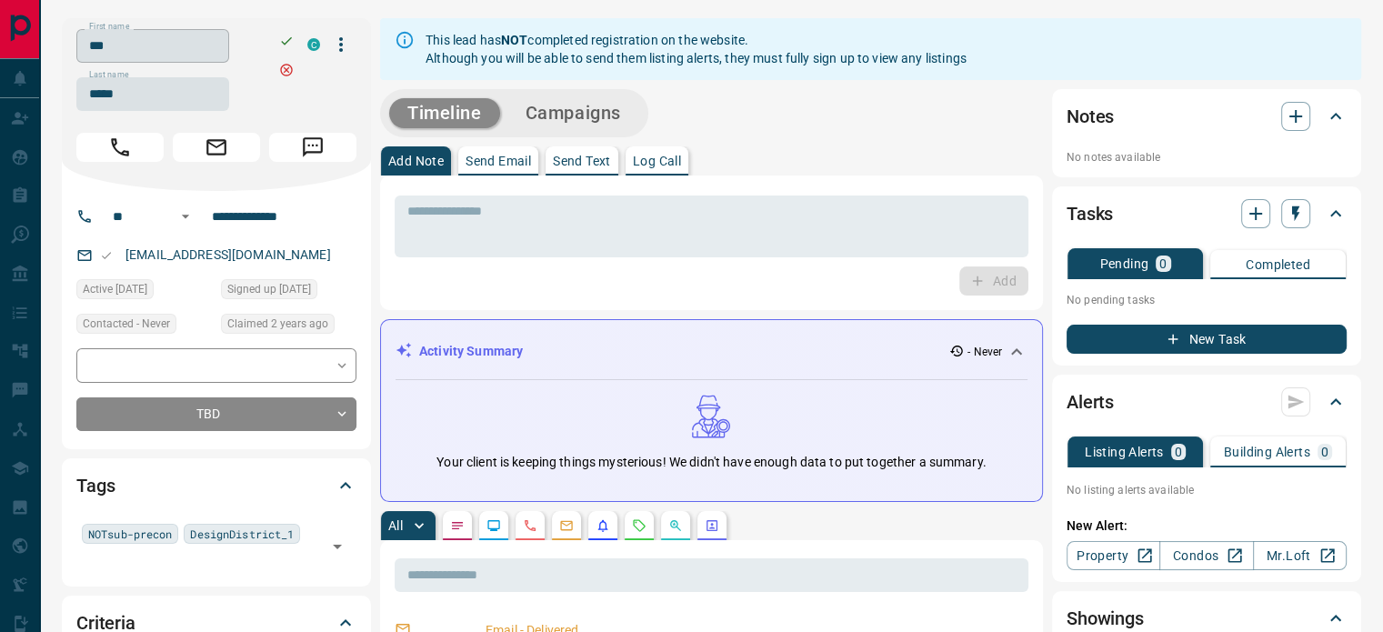 The height and width of the screenshot is (632, 1383). What do you see at coordinates (1090, 116) in the screenshot?
I see `h2: Notes` at bounding box center [1090, 116].